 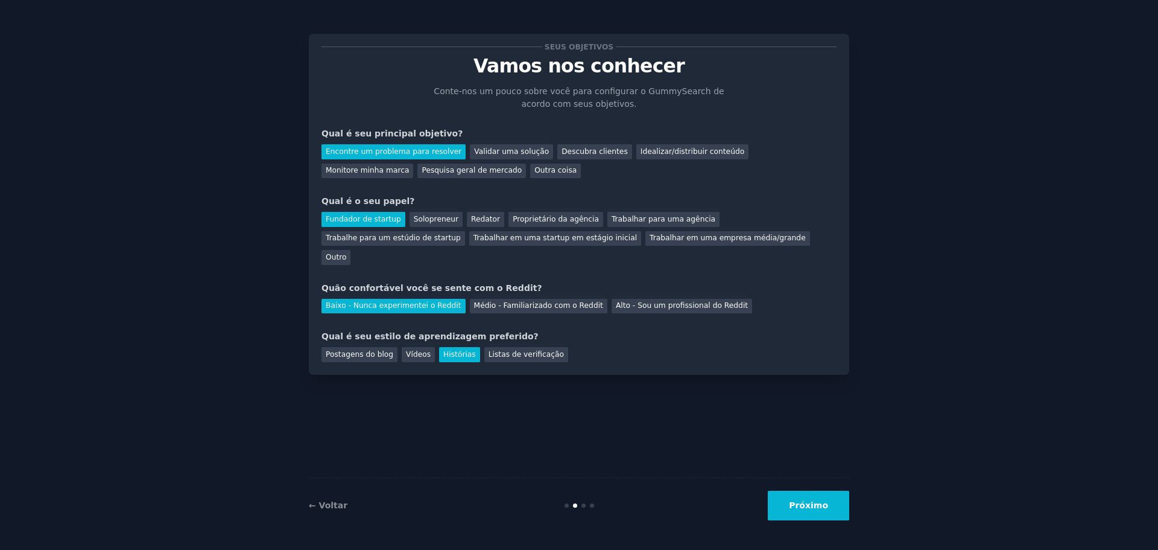 I want to click on font: Próximo, so click(x=809, y=505).